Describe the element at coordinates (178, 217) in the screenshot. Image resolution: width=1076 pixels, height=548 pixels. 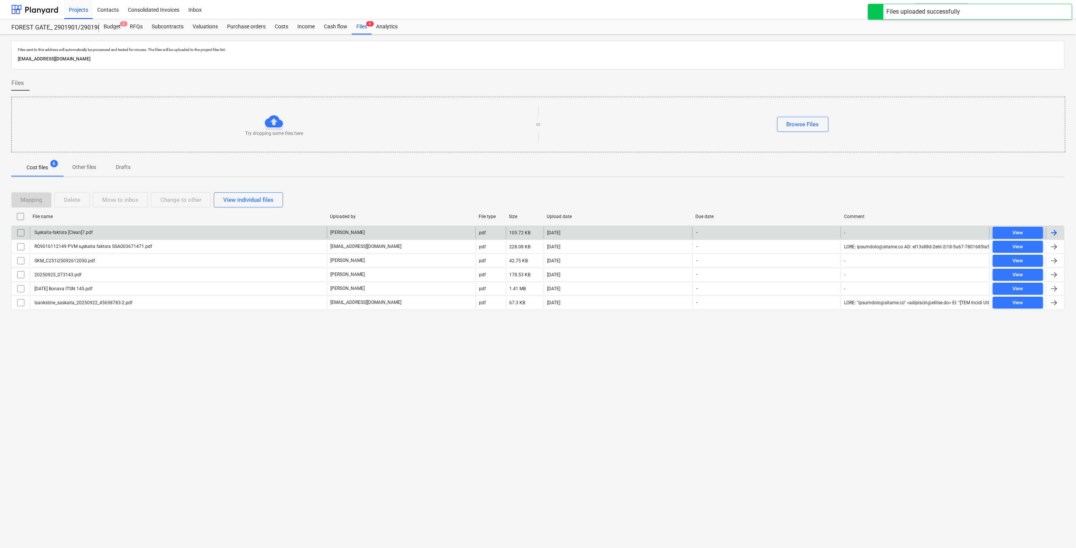
I see `div: File name` at that location.